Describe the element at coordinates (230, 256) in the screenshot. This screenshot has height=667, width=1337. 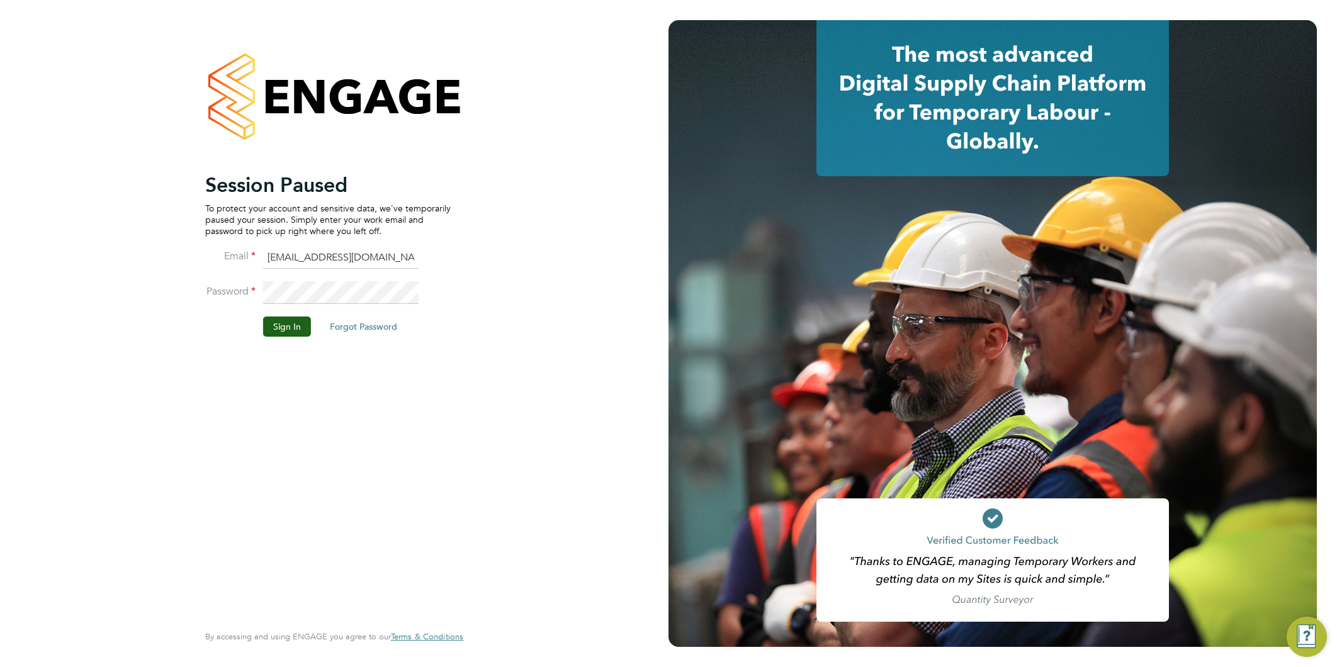
I see `label: Email` at that location.